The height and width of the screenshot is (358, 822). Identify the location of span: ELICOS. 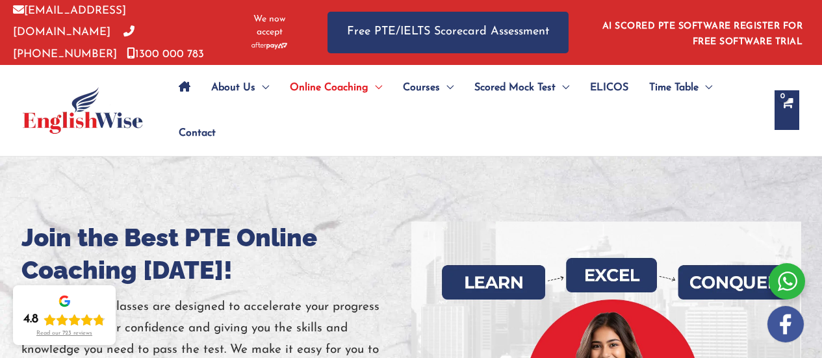
(609, 88).